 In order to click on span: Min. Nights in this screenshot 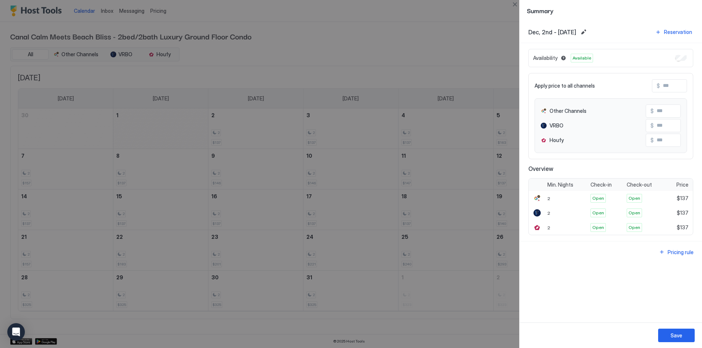, I will do `click(560, 185)`.